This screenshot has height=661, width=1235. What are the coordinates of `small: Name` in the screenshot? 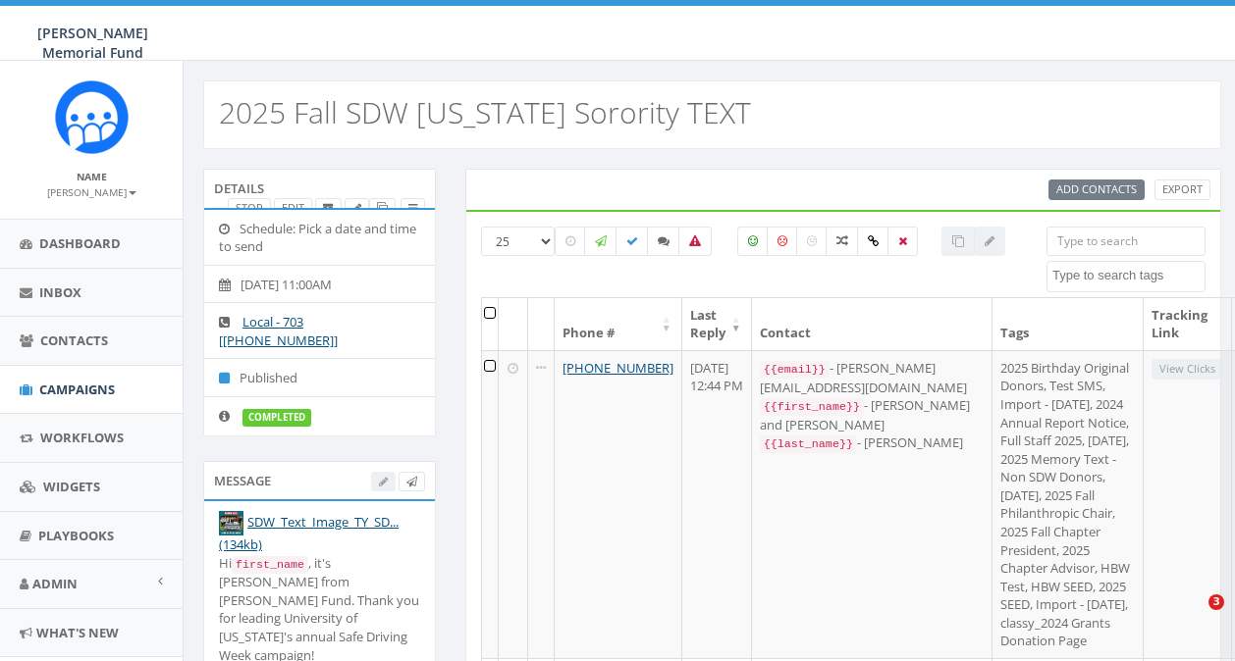 It's located at (91, 177).